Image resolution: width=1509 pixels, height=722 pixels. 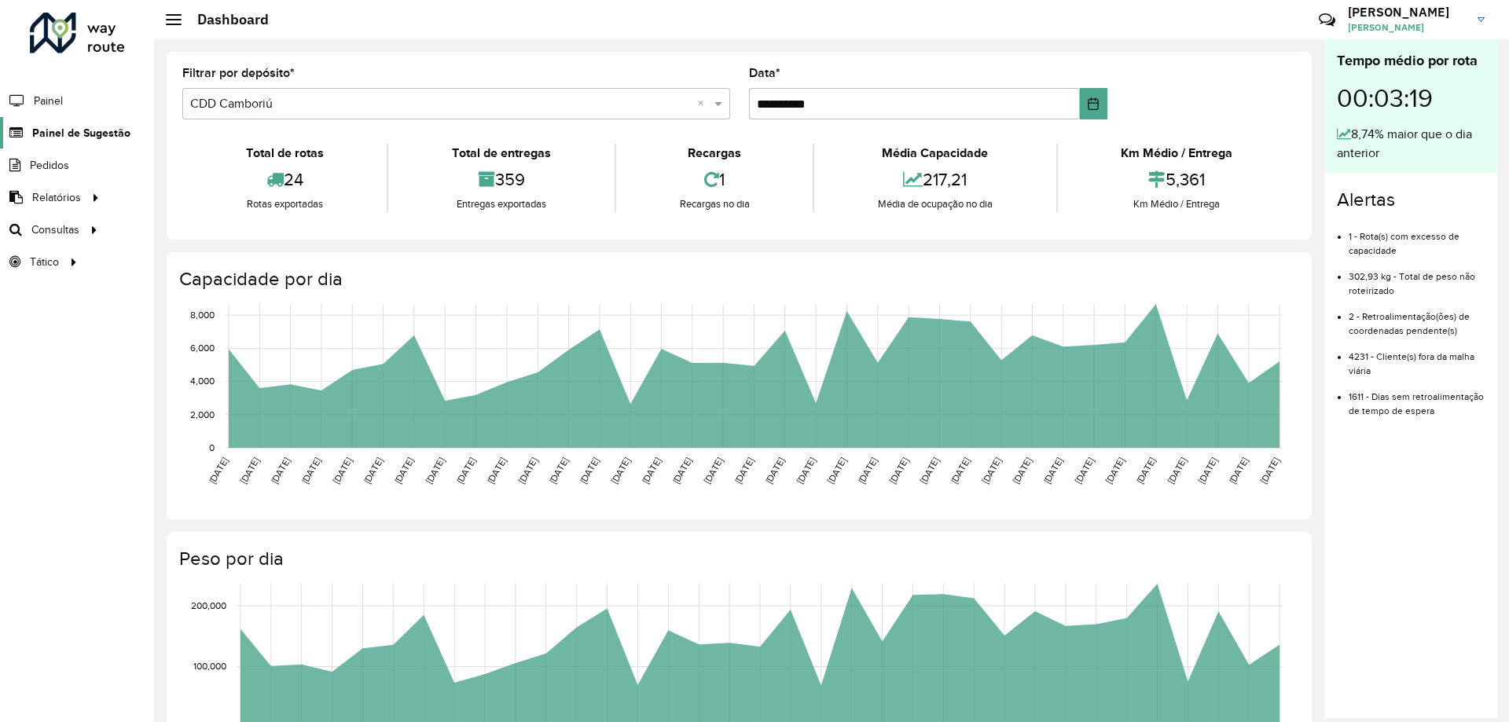 What do you see at coordinates (1411, 98) in the screenshot?
I see `div: 00:03:19` at bounding box center [1411, 98].